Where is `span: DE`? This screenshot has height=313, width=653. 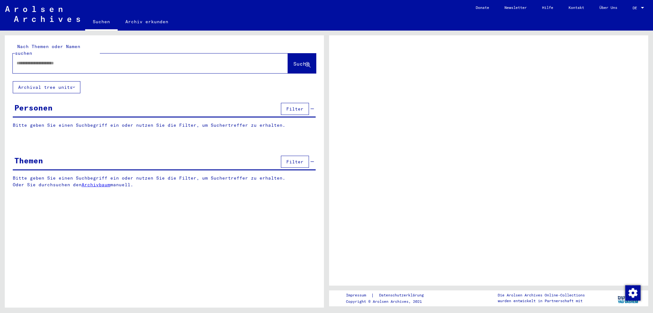 span: DE is located at coordinates (636, 8).